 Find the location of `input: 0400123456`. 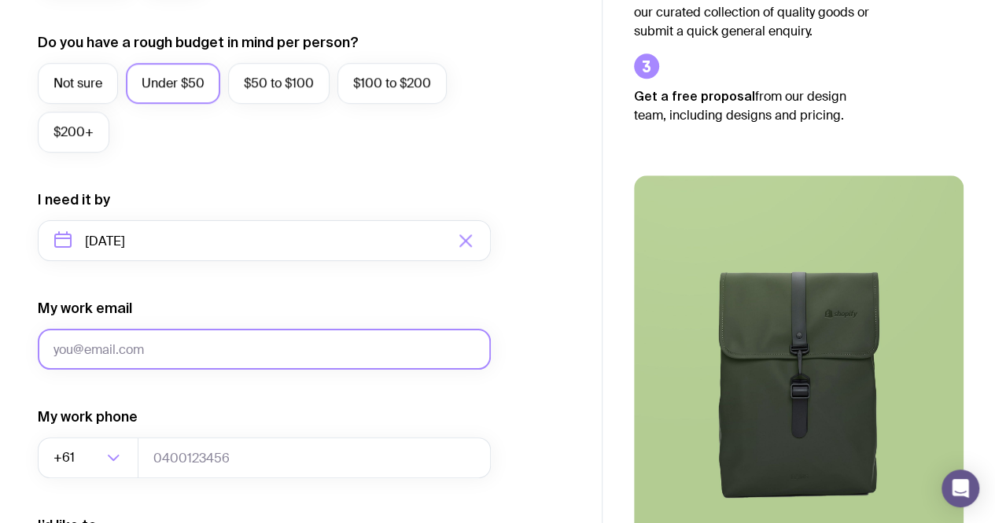

input: 0400123456 is located at coordinates (314, 458).